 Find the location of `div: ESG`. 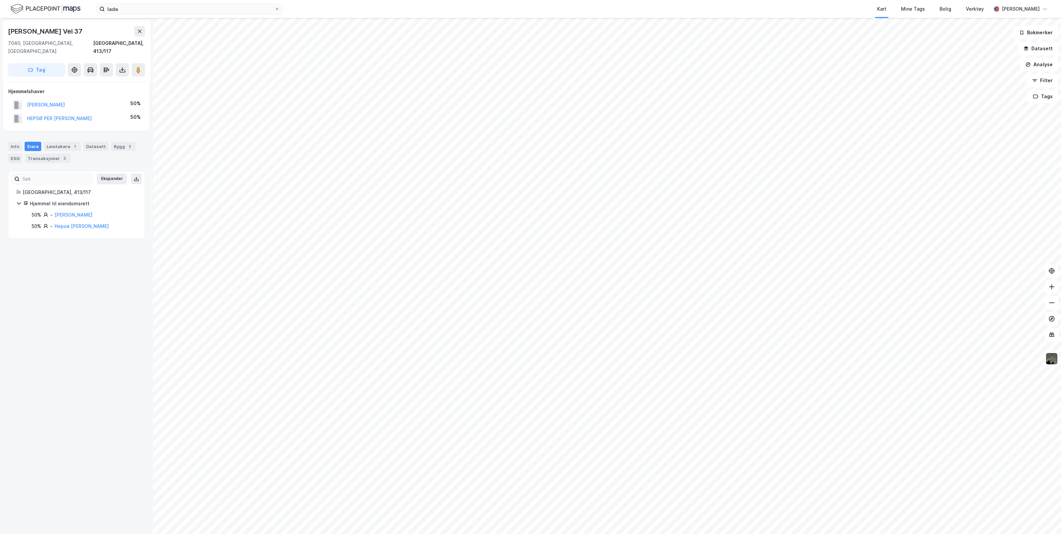

div: ESG is located at coordinates (15, 158).